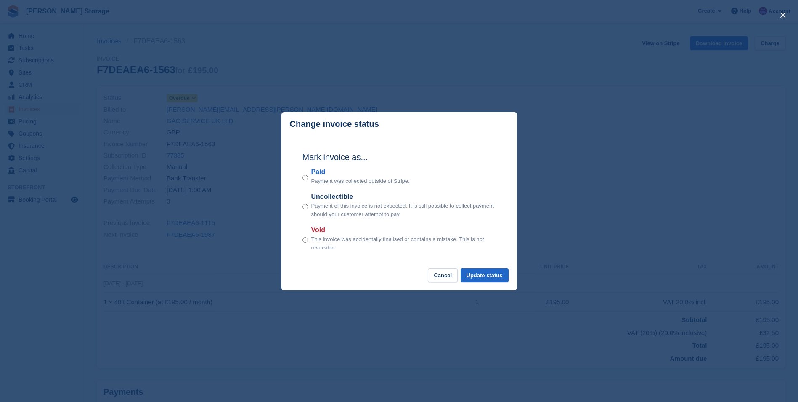 This screenshot has height=402, width=798. I want to click on button: Update status, so click(485, 275).